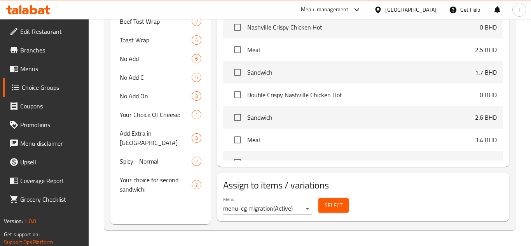 The width and height of the screenshot is (531, 246). What do you see at coordinates (161, 59) in the screenshot?
I see `div: No Add6` at bounding box center [161, 59].